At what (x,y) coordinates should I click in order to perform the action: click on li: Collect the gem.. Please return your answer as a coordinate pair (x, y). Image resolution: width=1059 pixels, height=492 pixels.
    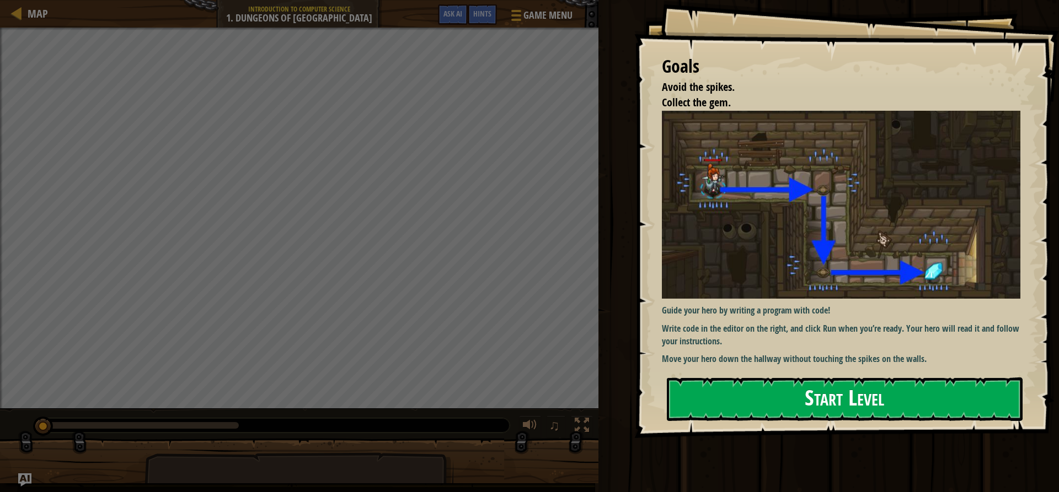
    Looking at the image, I should click on (833, 103).